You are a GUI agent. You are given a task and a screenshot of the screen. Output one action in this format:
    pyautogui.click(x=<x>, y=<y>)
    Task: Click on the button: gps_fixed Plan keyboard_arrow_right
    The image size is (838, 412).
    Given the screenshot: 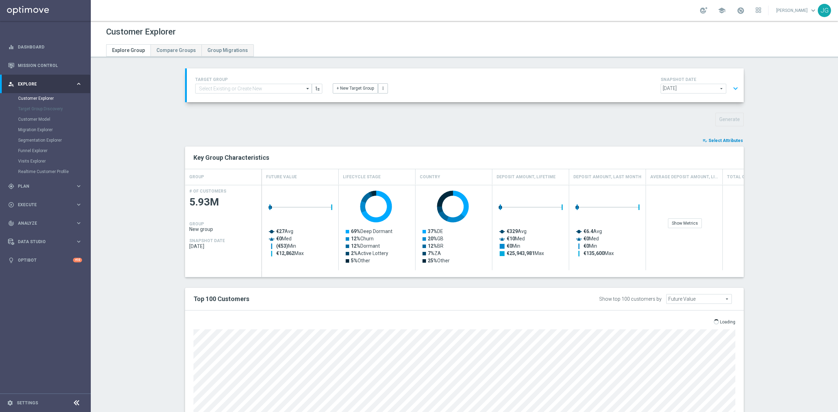 What is the action you would take?
    pyautogui.click(x=45, y=186)
    